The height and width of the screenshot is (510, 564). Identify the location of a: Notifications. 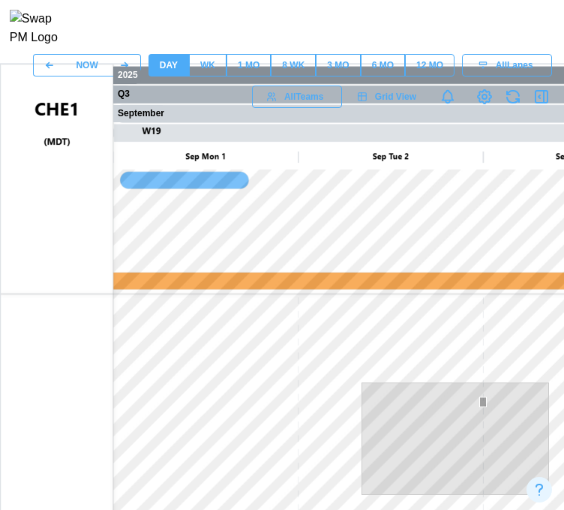
(448, 97).